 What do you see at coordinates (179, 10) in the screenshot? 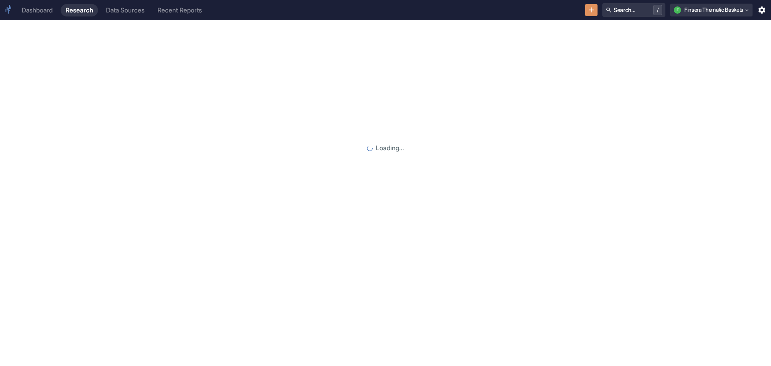
I see `div: Recent Reports` at bounding box center [179, 10].